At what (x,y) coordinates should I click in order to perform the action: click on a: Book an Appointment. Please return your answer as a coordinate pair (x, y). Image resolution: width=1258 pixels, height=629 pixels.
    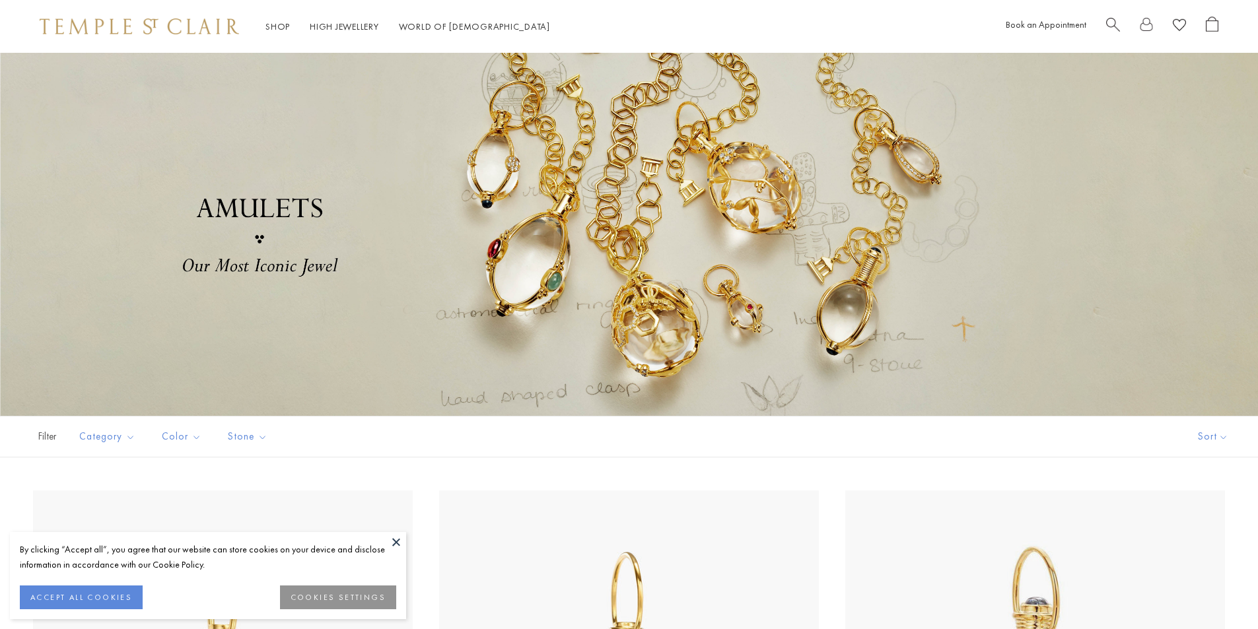
    Looking at the image, I should click on (1046, 24).